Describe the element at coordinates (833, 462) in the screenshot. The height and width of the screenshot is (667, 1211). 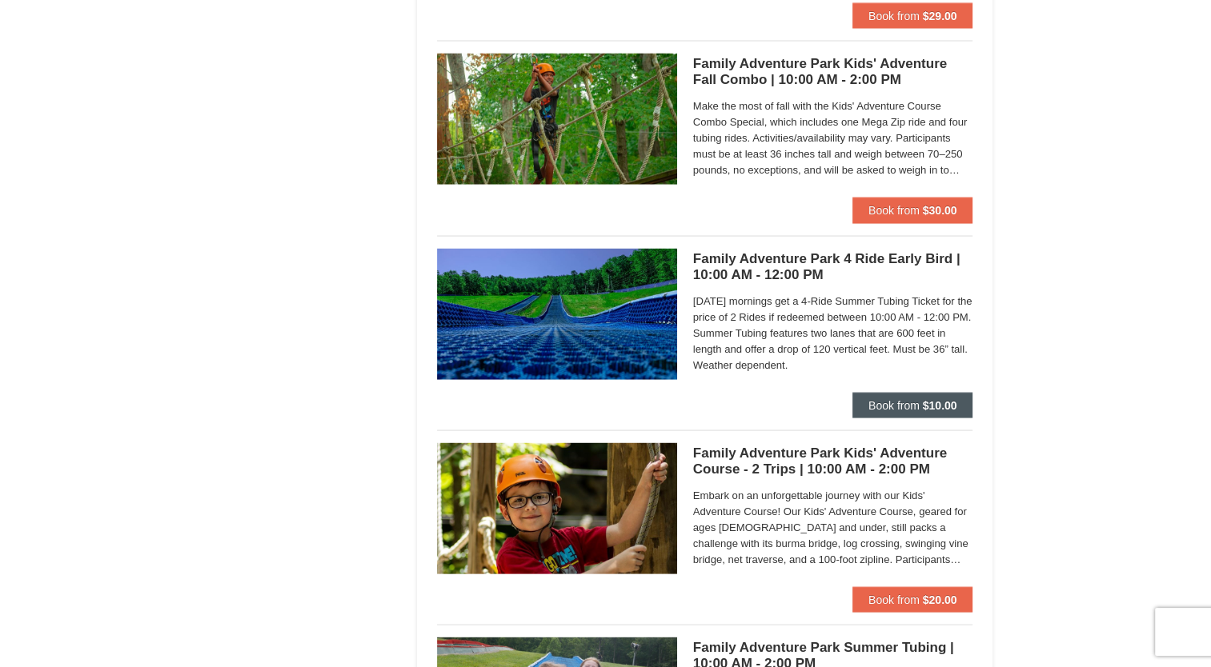
I see `h5: Family Adventure Park Kids' Adventure Course - 2 Trips | 10:00 AM - 2:00 PM` at that location.